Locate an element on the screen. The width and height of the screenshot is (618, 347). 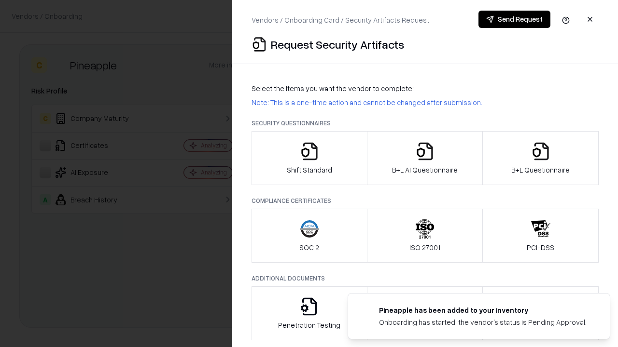
p: Vendors / Onboarding Card / Security Artifacts Request is located at coordinates (340, 20).